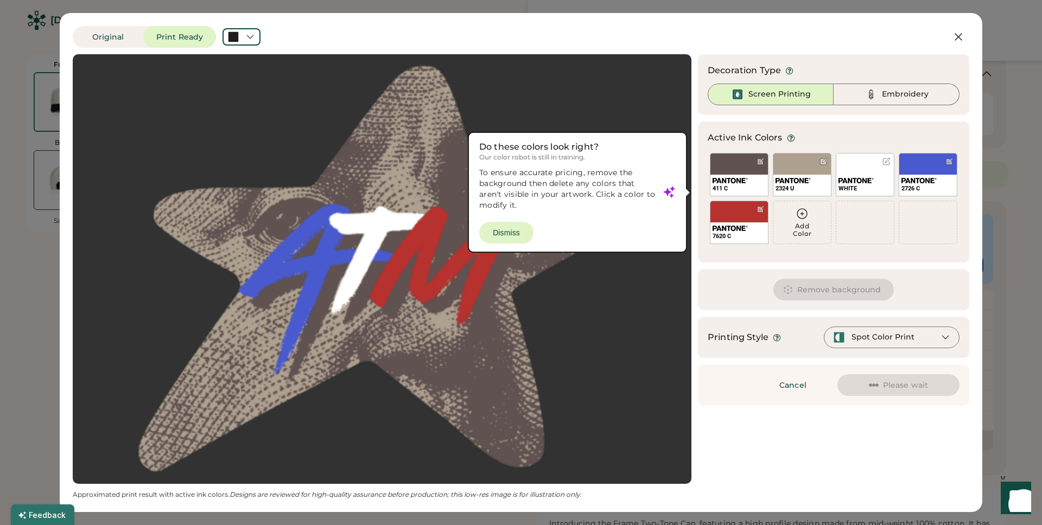  What do you see at coordinates (745, 138) in the screenshot?
I see `div: Active Ink Colors` at bounding box center [745, 138].